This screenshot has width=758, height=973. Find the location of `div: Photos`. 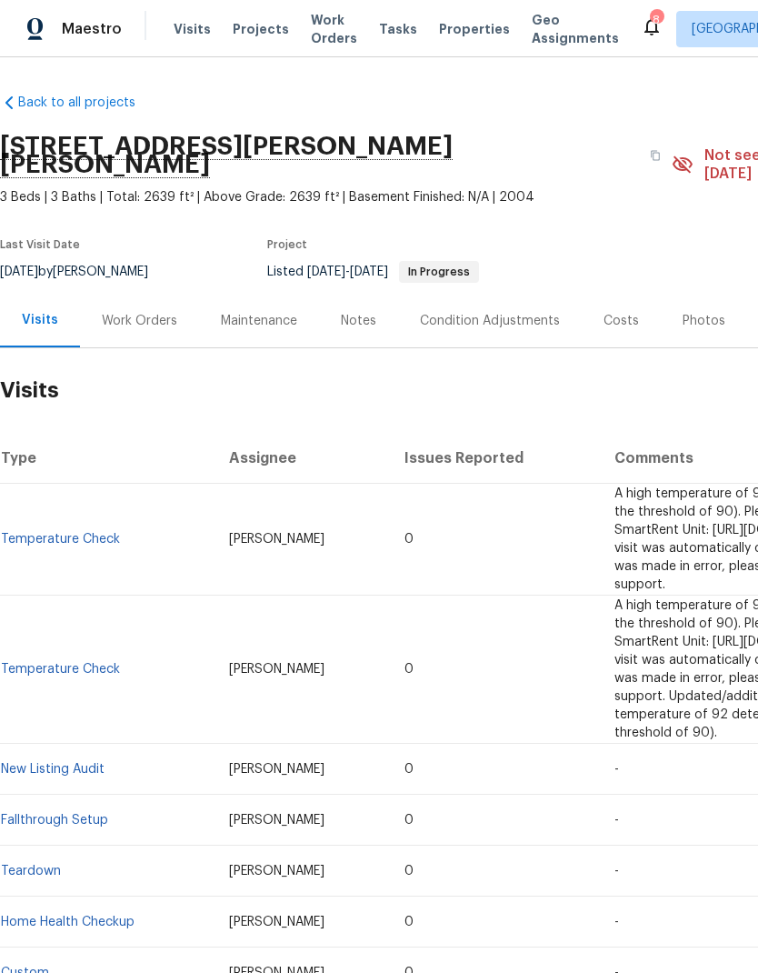

div: Photos is located at coordinates (704, 321).